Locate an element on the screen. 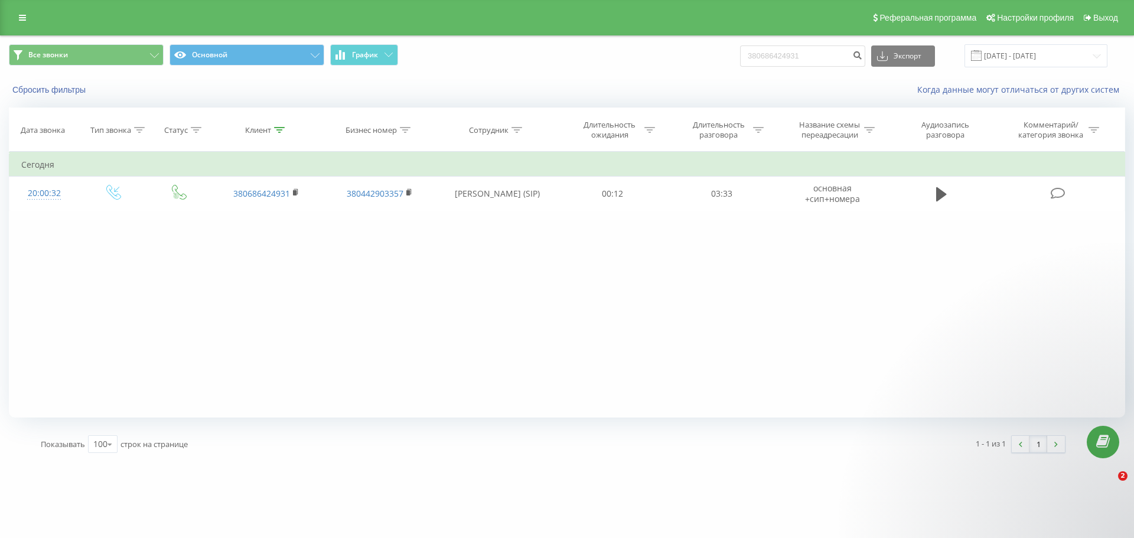  div: Сотрудник is located at coordinates (488, 130).